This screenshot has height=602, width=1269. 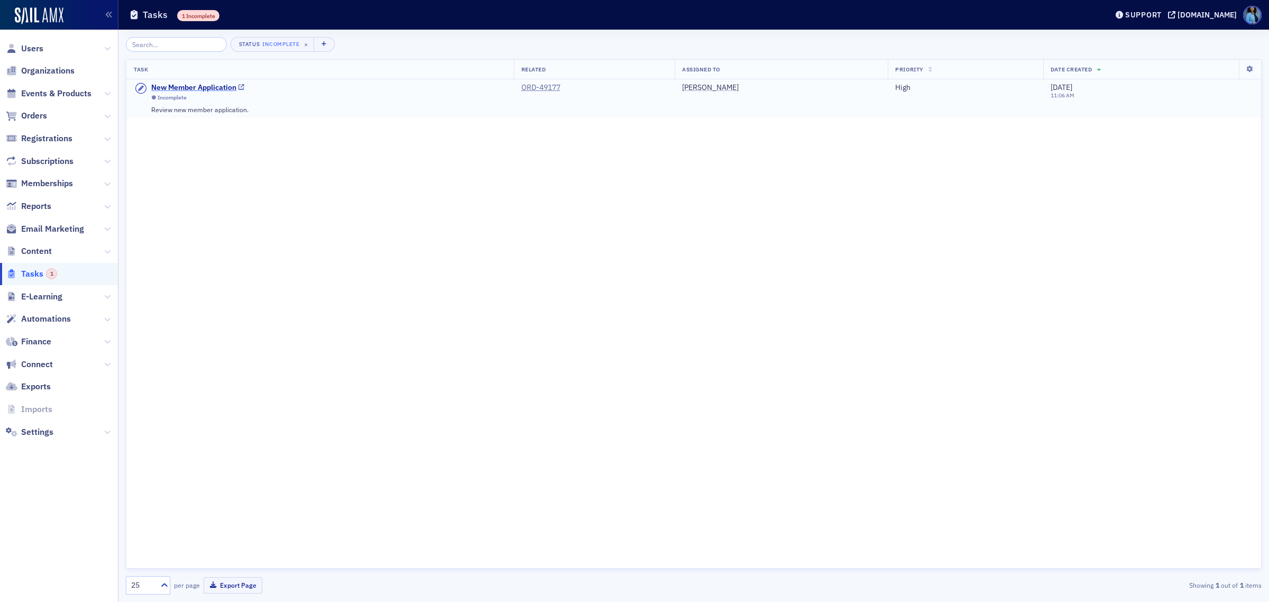 I want to click on span: Reports, so click(x=36, y=206).